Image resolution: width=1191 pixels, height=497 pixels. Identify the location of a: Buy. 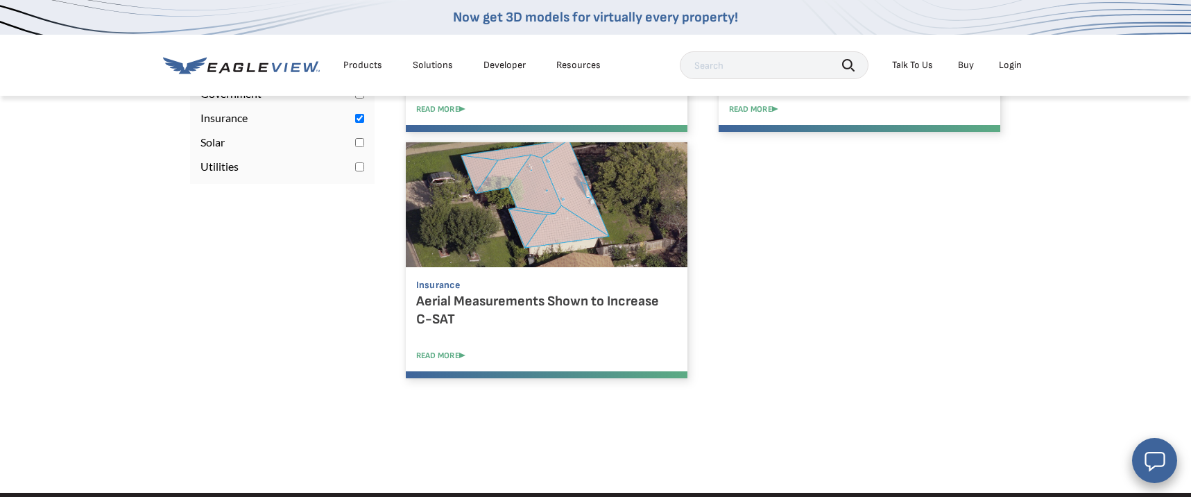
(966, 65).